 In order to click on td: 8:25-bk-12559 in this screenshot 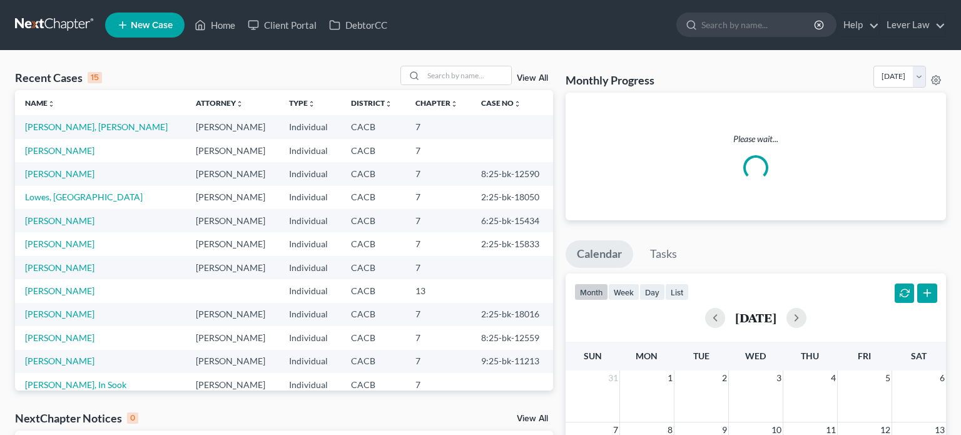, I will do `click(512, 337)`.